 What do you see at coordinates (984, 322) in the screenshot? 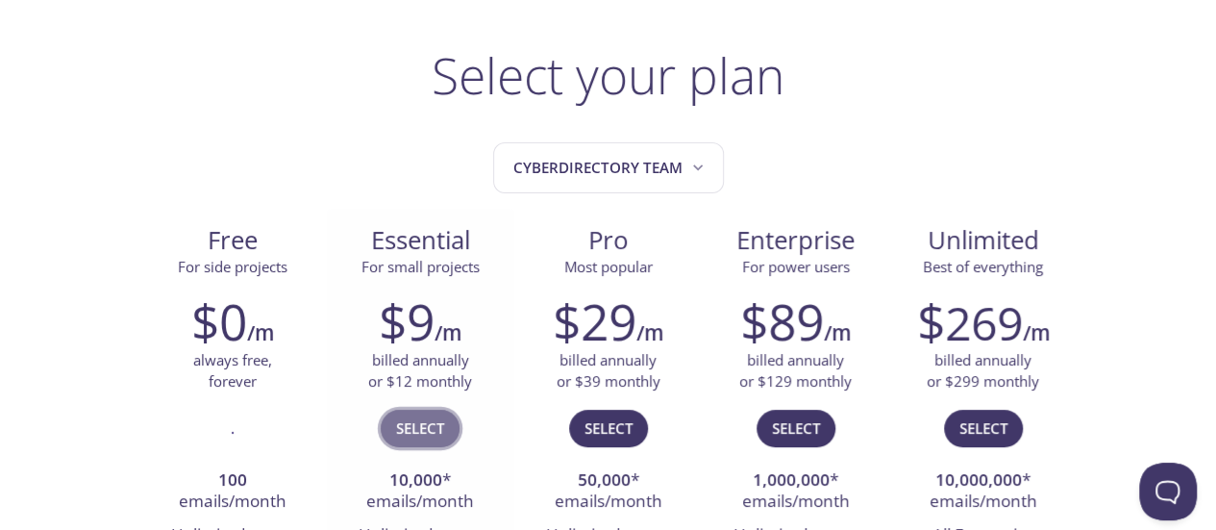
I see `span: 269` at bounding box center [984, 322].